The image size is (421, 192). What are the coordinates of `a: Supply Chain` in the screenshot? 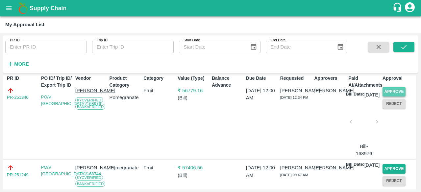 It's located at (211, 8).